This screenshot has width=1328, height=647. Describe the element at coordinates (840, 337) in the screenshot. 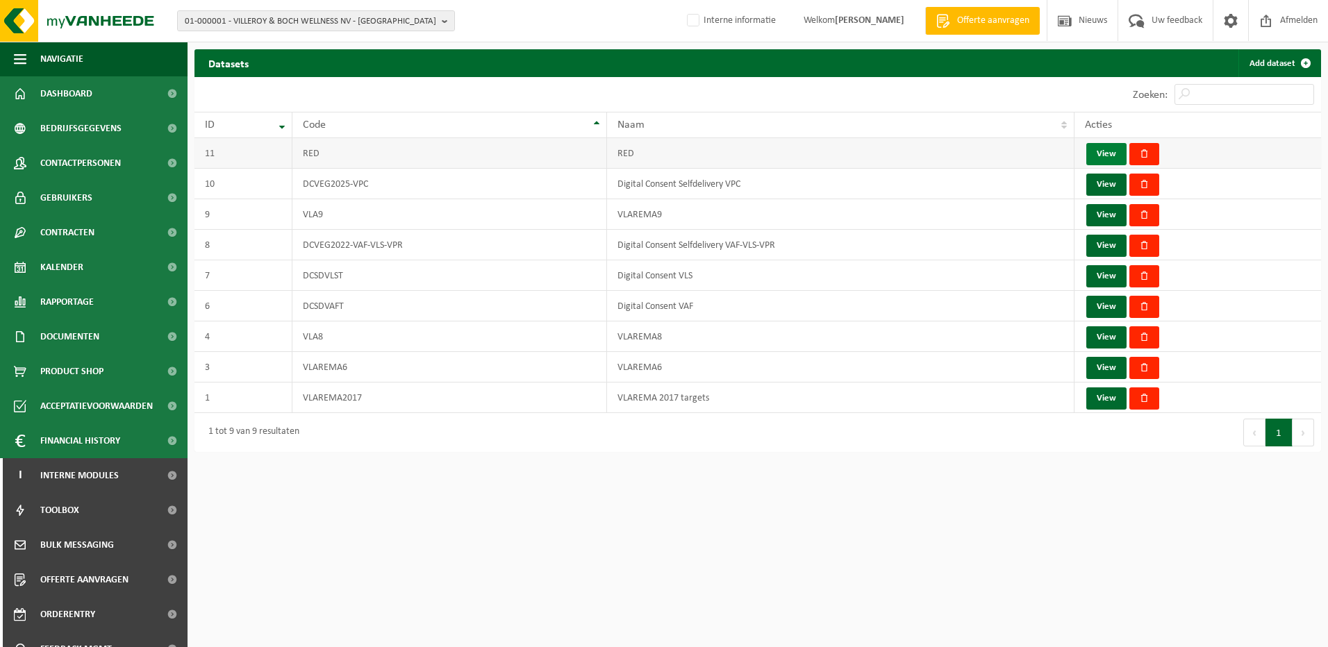

I see `td: VLAREMA8` at that location.